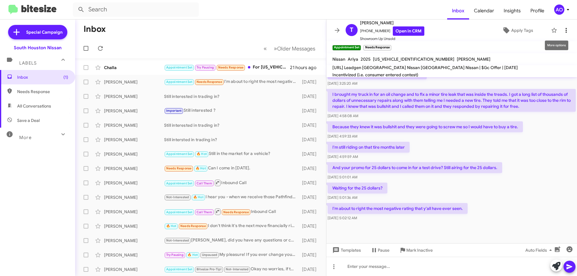  Describe the element at coordinates (377, 48) in the screenshot. I see `small: Needs Response` at that location.